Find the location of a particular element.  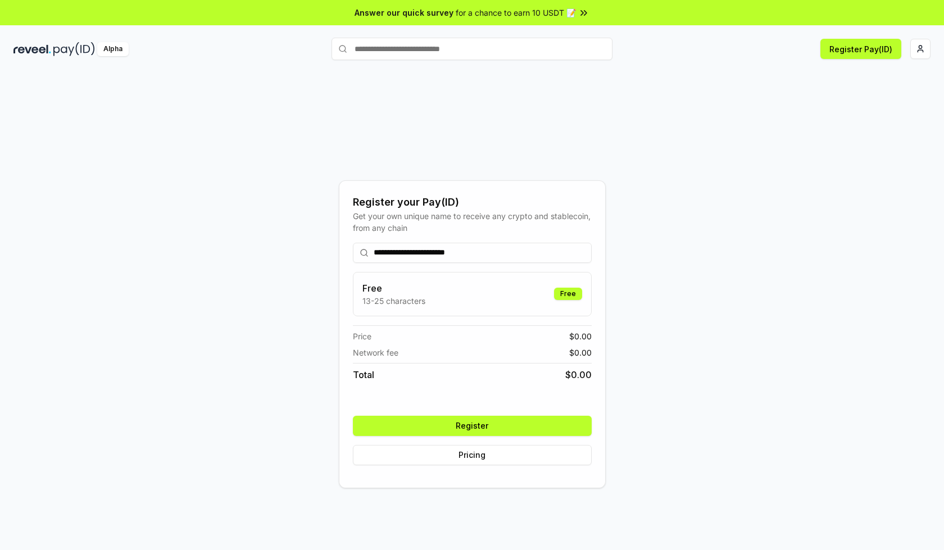

button: Register is located at coordinates (472, 426).